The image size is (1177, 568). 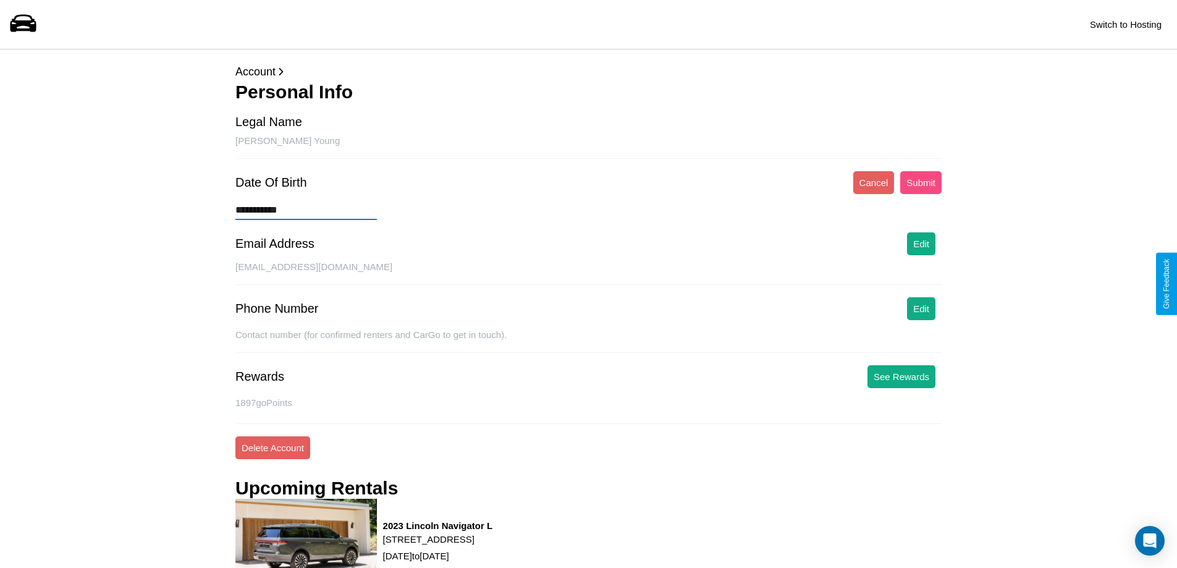 What do you see at coordinates (271, 182) in the screenshot?
I see `div: Date Of Birth` at bounding box center [271, 182].